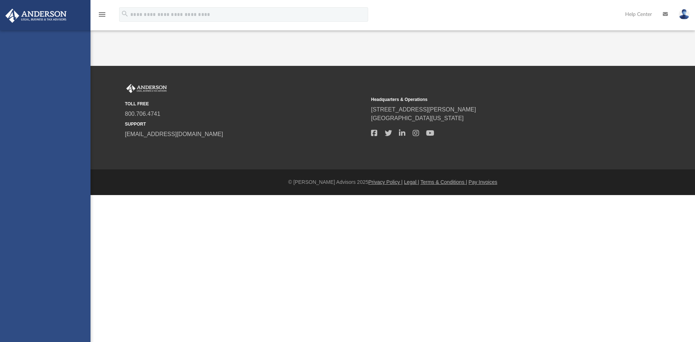 The height and width of the screenshot is (342, 695). What do you see at coordinates (143, 114) in the screenshot?
I see `a: 800.706.4741` at bounding box center [143, 114].